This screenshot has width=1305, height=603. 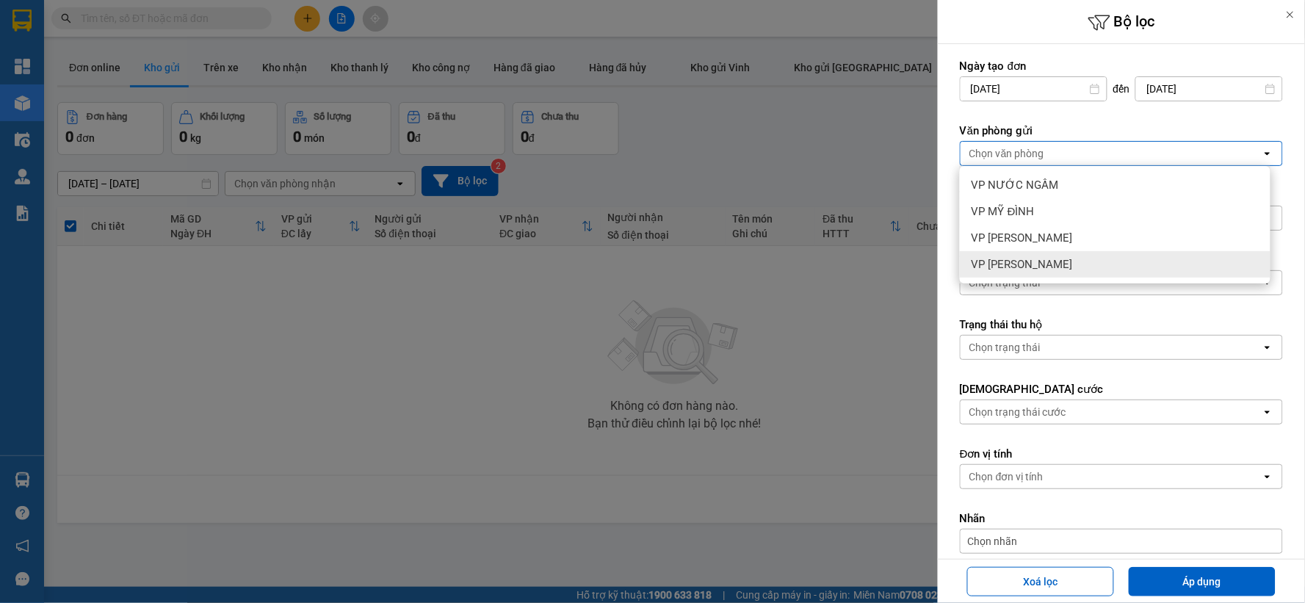 What do you see at coordinates (1040, 582) in the screenshot?
I see `button: Xoá lọc` at bounding box center [1040, 582].